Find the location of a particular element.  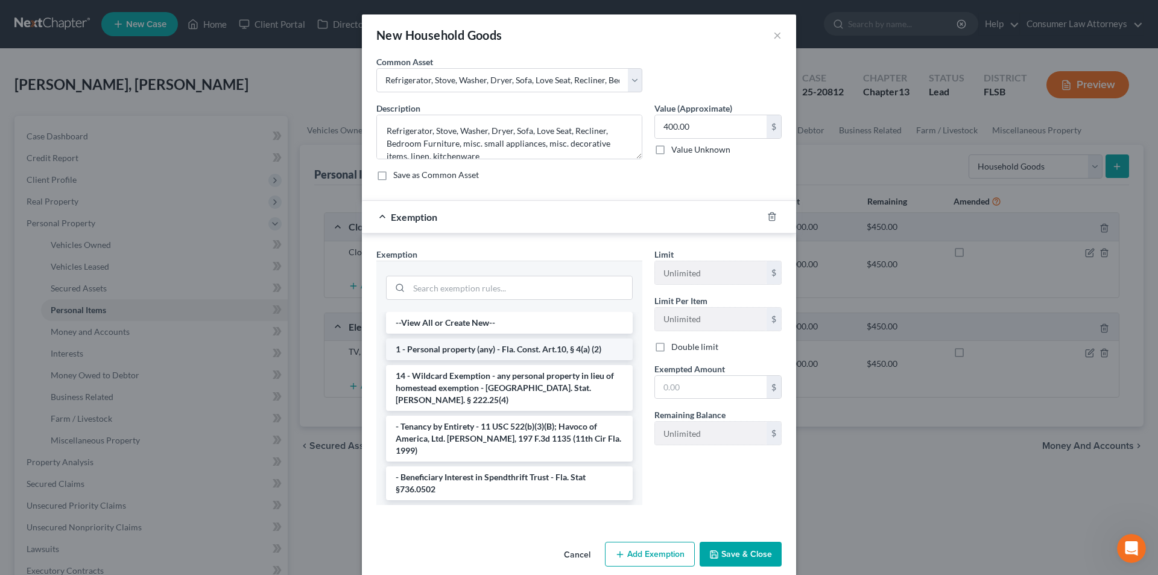

span: Limit is located at coordinates (664, 254).